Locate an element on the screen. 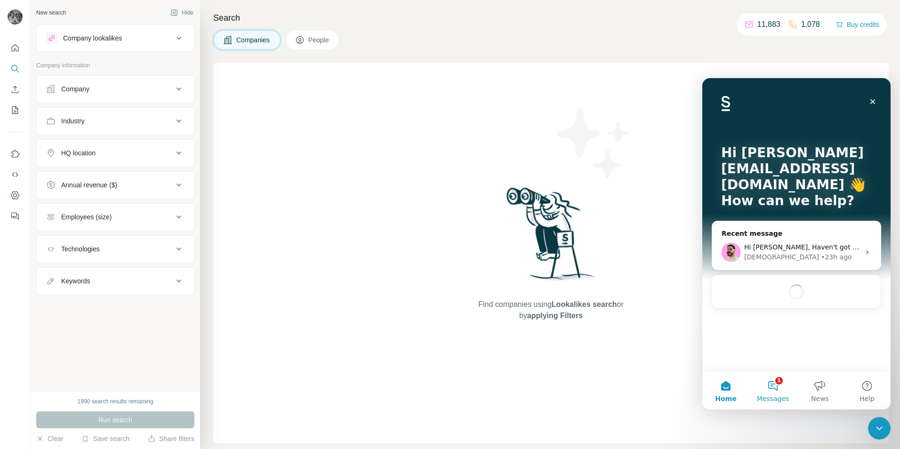 The image size is (900, 449). div: Recent message is located at coordinates (94, 155).